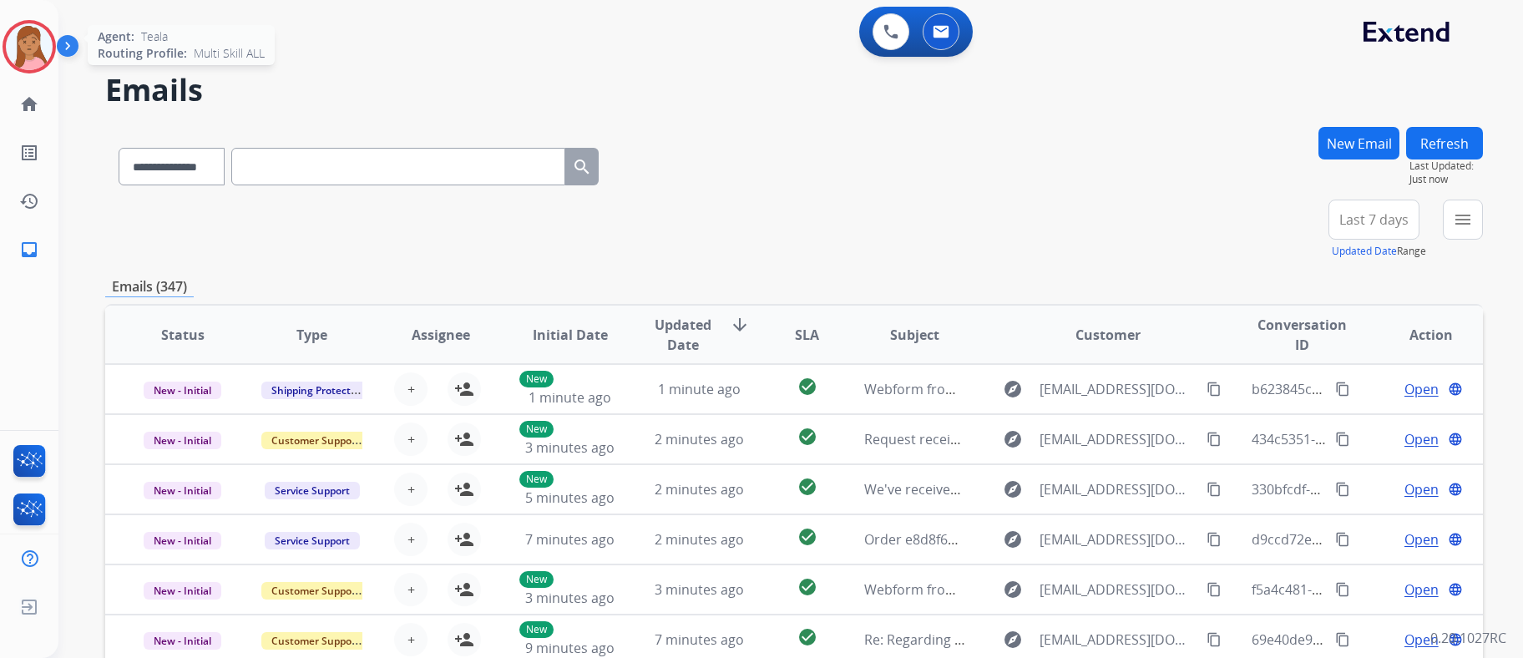 This screenshot has width=1523, height=658. What do you see at coordinates (997, 489) in the screenshot?
I see `span: We've received your message 💌 -4313051` at bounding box center [997, 489].